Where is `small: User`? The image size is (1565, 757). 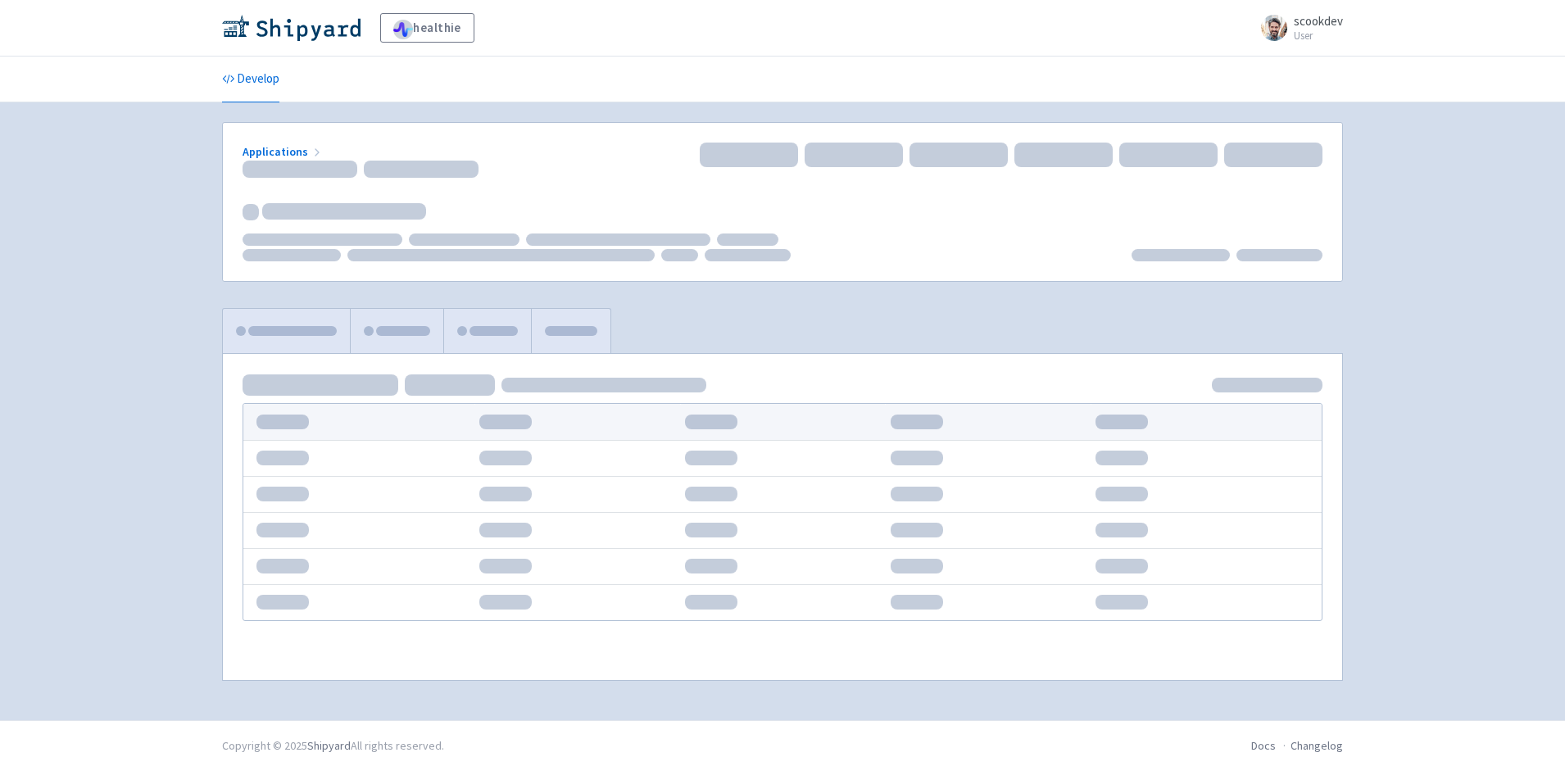
small: User is located at coordinates (1319, 35).